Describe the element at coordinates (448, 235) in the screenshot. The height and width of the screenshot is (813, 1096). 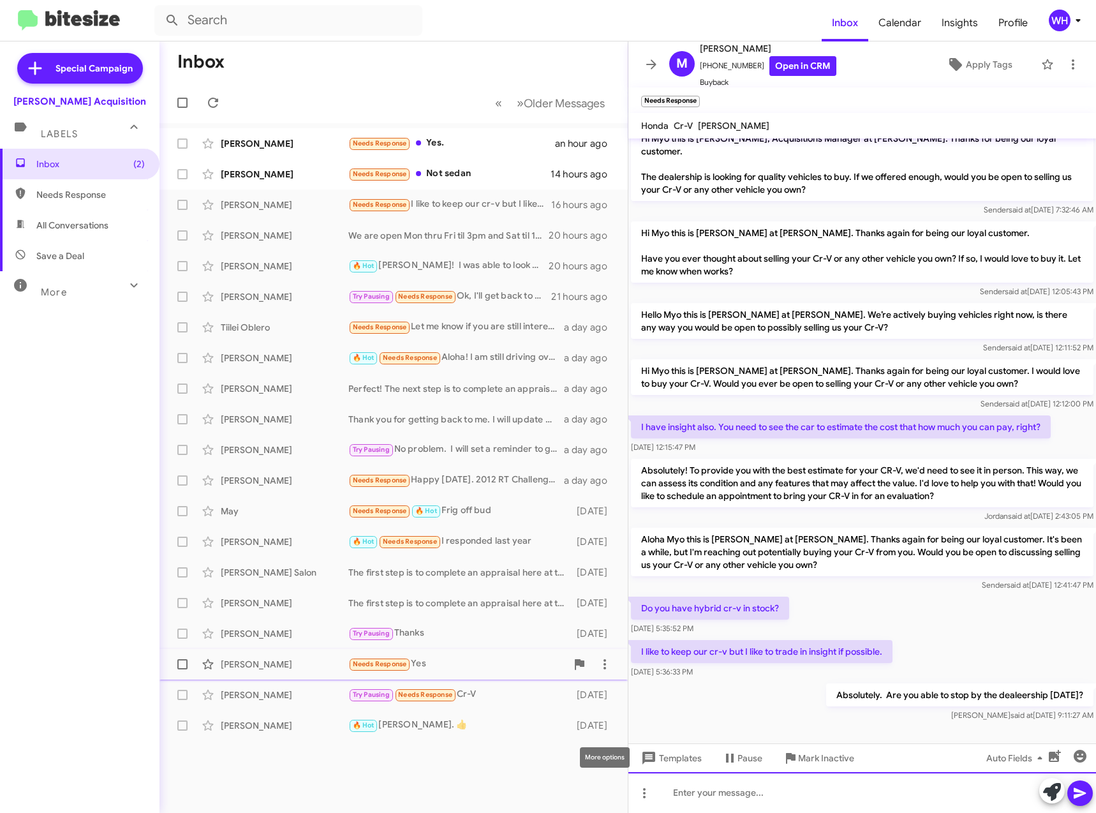
I see `div: We are open Mon thru Fri til 3pm and Sat til 1pm` at that location.